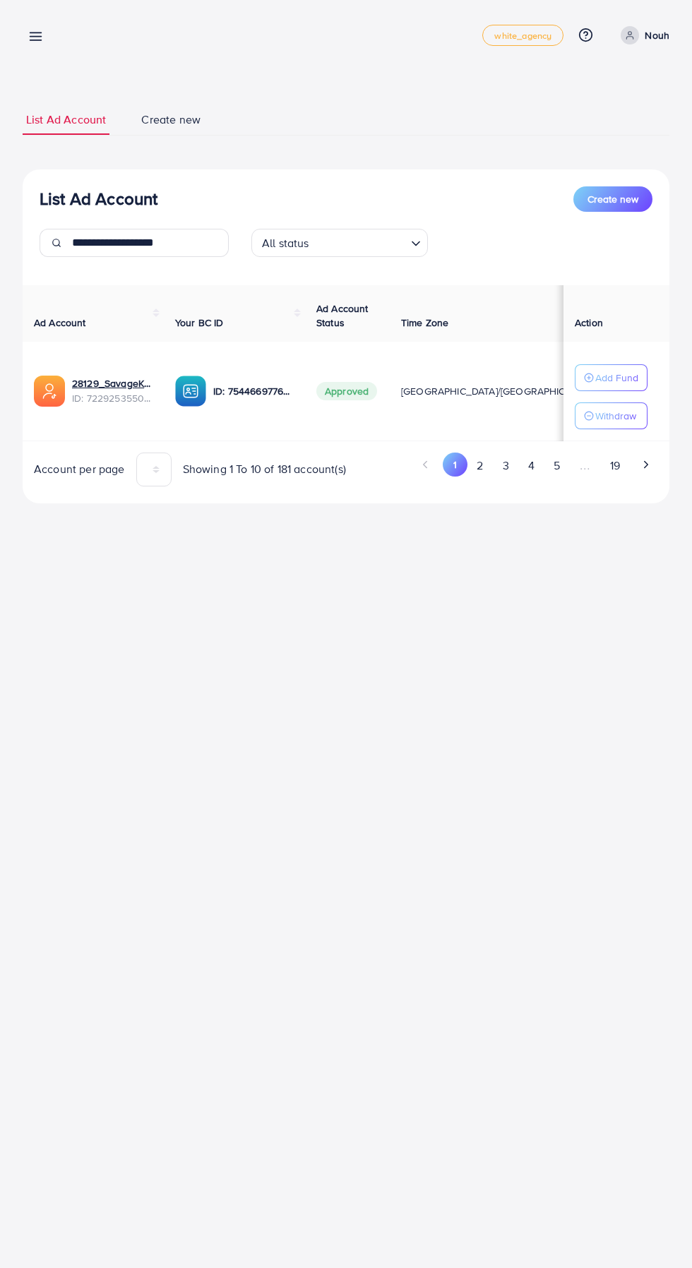 Image resolution: width=692 pixels, height=1268 pixels. Describe the element at coordinates (112, 390) in the screenshot. I see `div: <span class='underline'>28129_SavageKaert_1683191758544</span></br>7229253550679801858` at that location.